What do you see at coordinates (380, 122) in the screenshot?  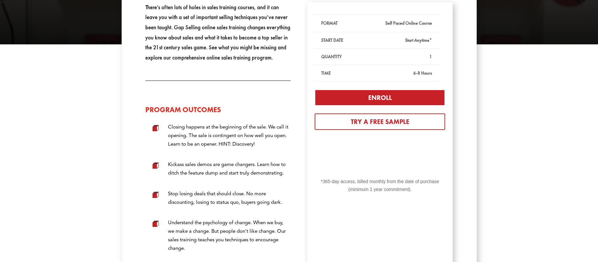 I see `a: Try A Free Sample` at bounding box center [380, 122].